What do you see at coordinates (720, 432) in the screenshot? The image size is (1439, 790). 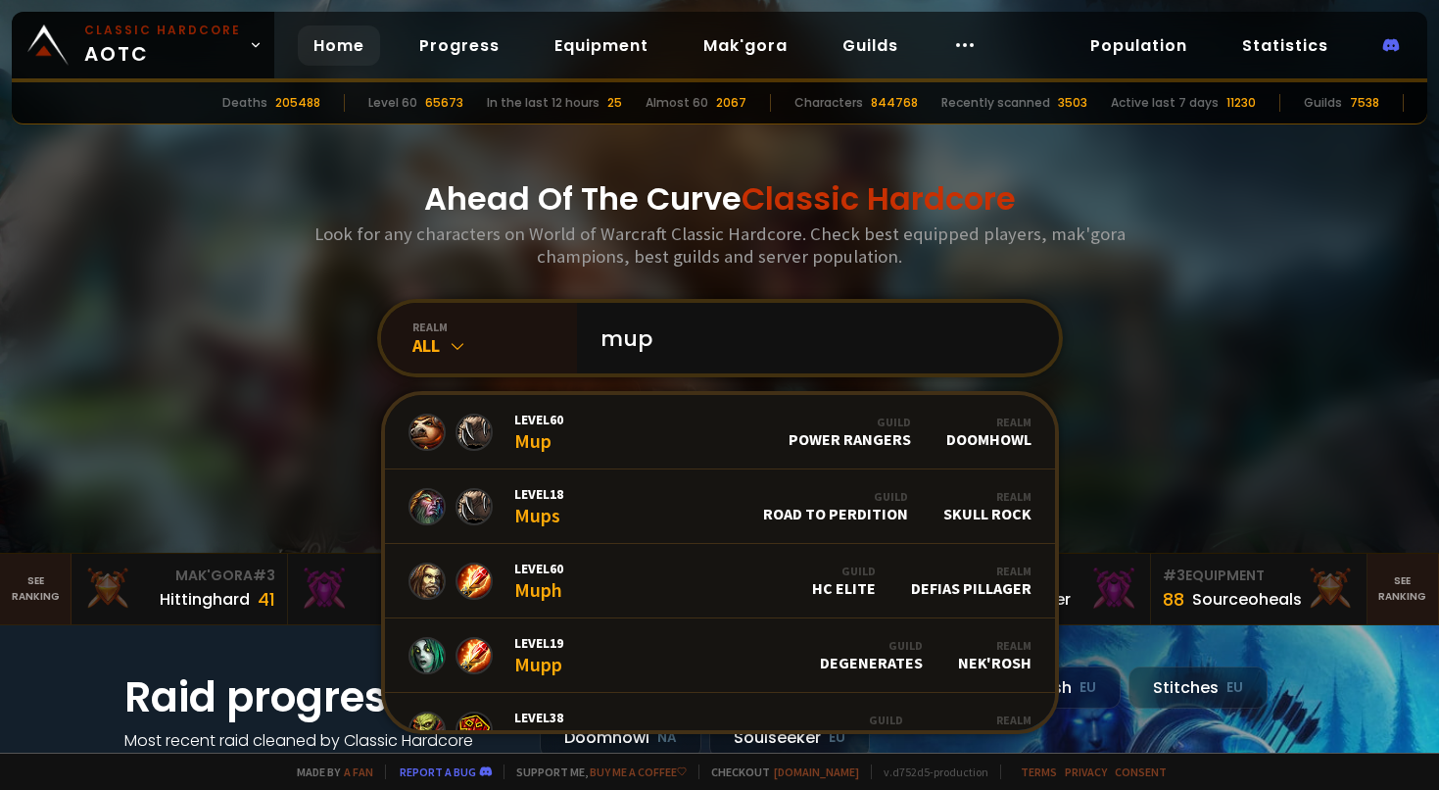 I see `a: Level60MupGuildPower RangersRealmDoomhowl` at bounding box center [720, 432].